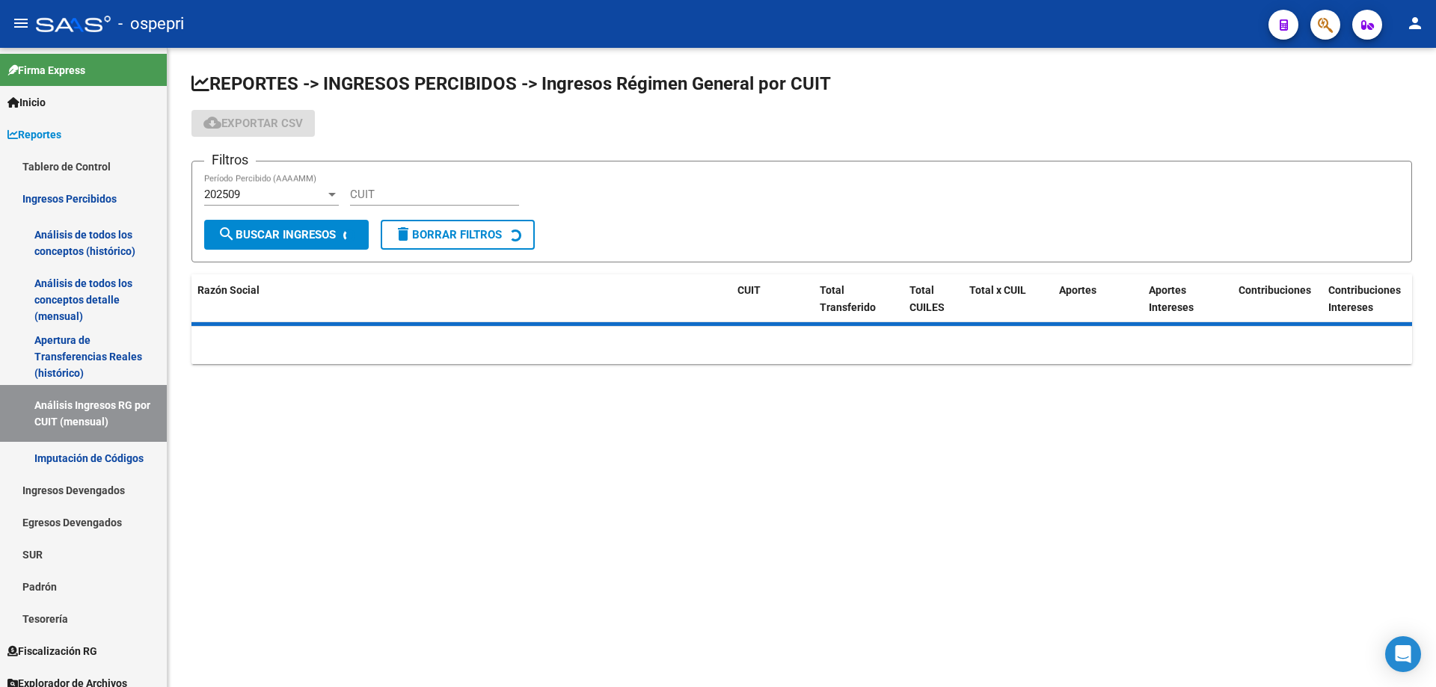  What do you see at coordinates (927, 298) in the screenshot?
I see `span: Total CUILES` at bounding box center [927, 298].